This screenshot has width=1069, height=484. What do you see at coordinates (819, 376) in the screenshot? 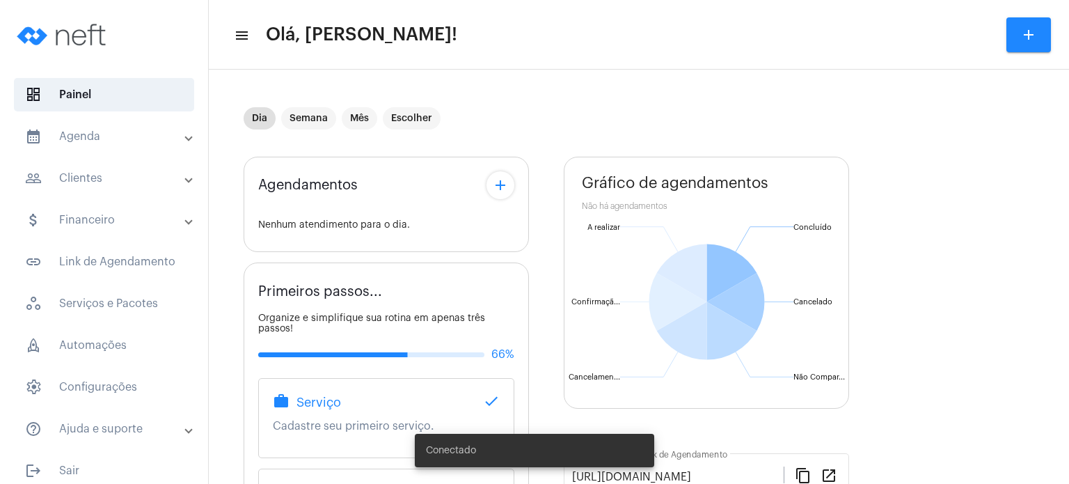
I see `text: Não Compar...` at bounding box center [819, 376].